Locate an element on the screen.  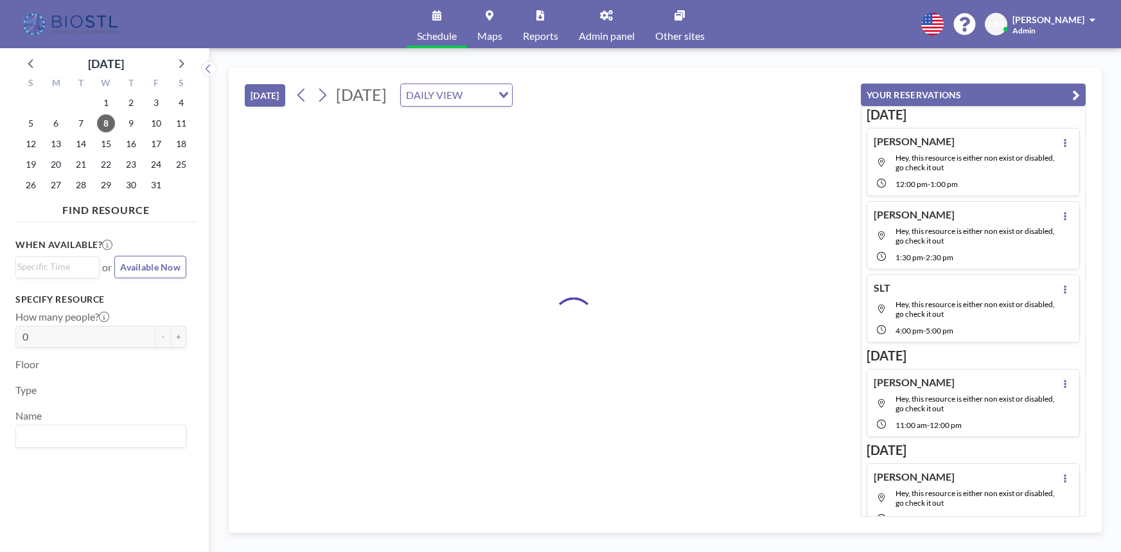
span: Saturday, October 18, 2025 is located at coordinates (181, 144).